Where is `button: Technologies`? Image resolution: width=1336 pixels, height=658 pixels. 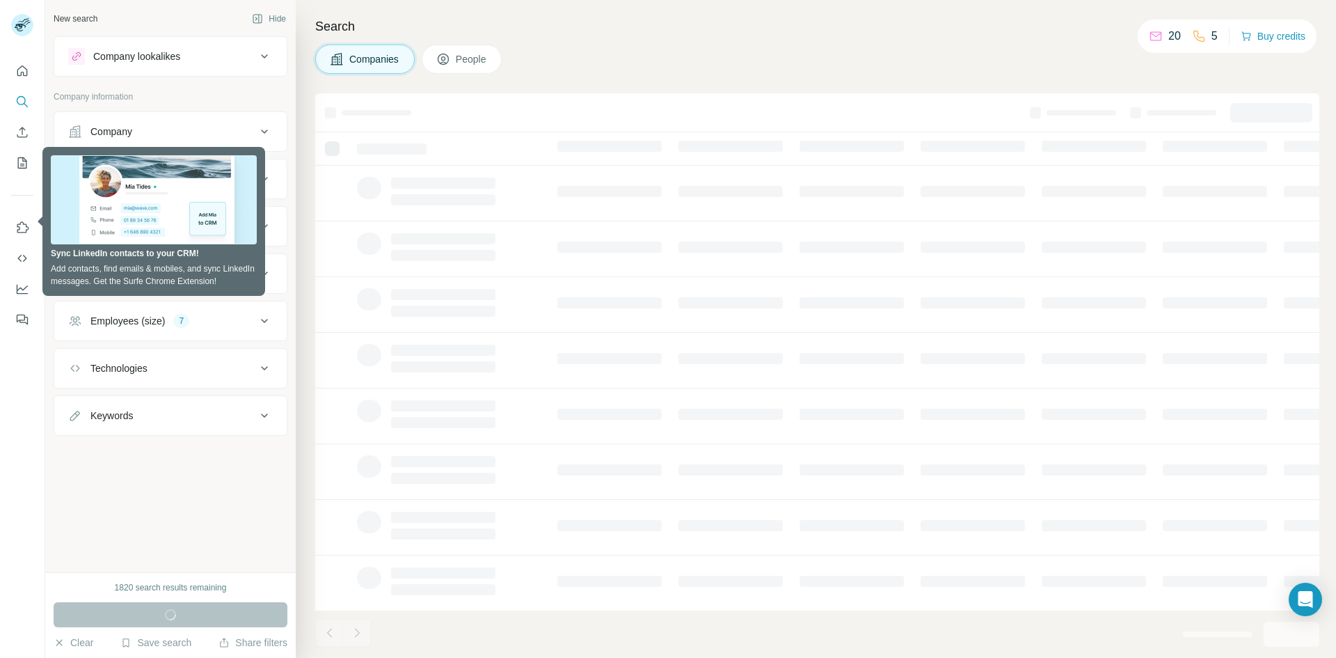 button: Technologies is located at coordinates (171, 368).